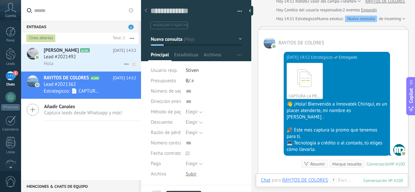 Image resolution: width=415 pixels, height=192 pixels. What do you see at coordinates (60, 57) in the screenshot?
I see `span: Lead #2021492` at bounding box center [60, 57].